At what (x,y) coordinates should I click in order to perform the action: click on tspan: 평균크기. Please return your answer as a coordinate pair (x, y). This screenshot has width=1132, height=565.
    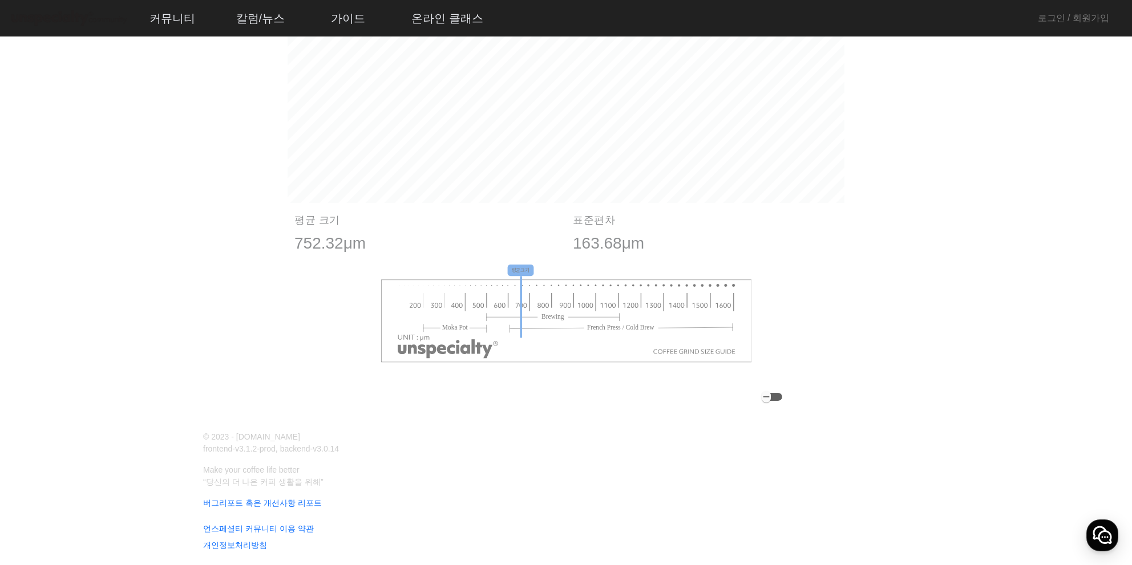
    Looking at the image, I should click on (520, 270).